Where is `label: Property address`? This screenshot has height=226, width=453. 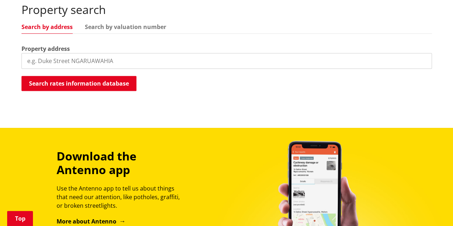
label: Property address is located at coordinates (45, 49).